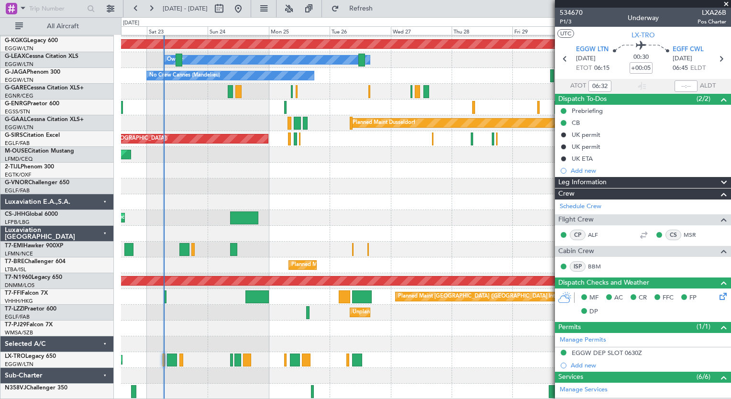  Describe the element at coordinates (15, 56) in the screenshot. I see `span: G-LEAX` at that location.